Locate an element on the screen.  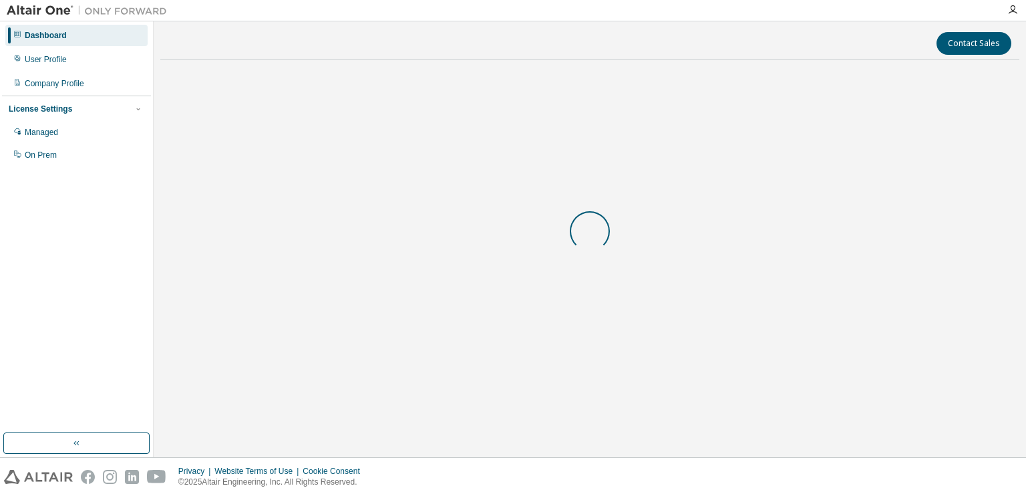
img: facebook.svg is located at coordinates (88, 476).